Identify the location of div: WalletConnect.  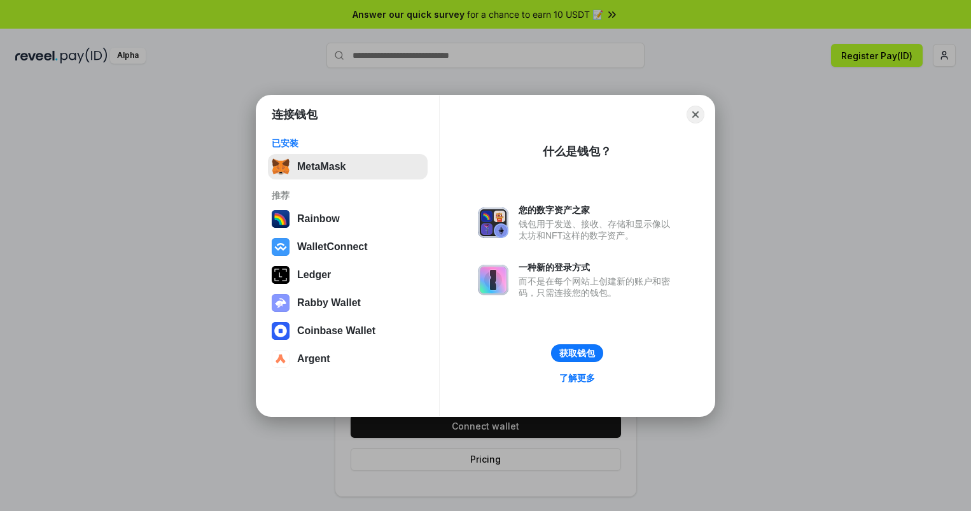
(332, 247).